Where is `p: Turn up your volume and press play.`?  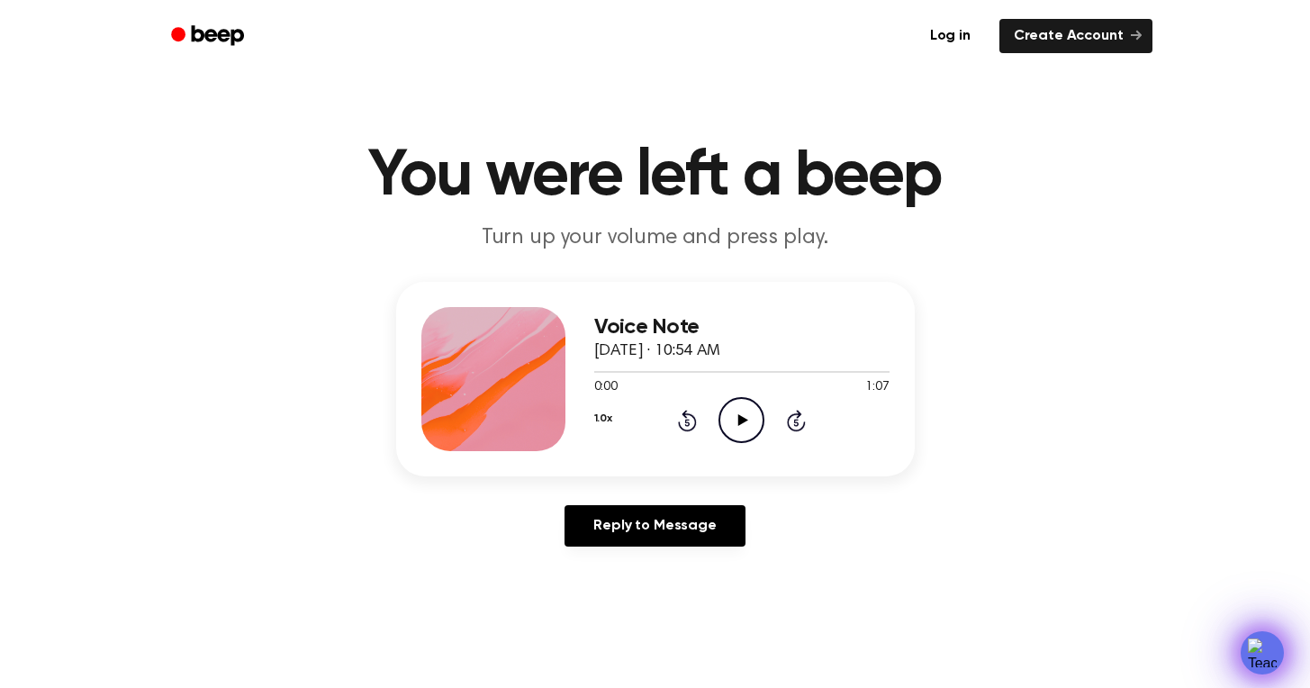 p: Turn up your volume and press play. is located at coordinates (655, 238).